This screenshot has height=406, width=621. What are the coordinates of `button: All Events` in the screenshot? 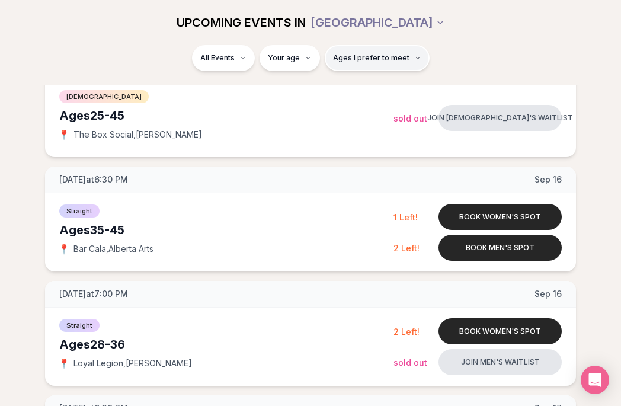 It's located at (224, 58).